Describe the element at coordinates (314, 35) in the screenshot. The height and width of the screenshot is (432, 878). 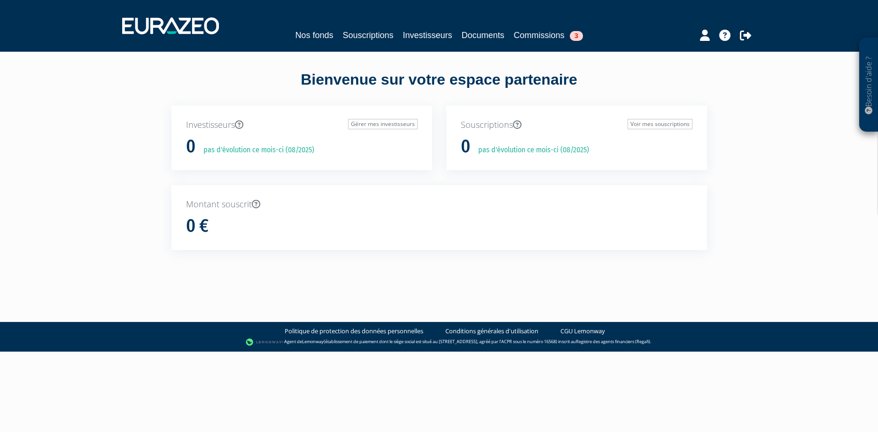
I see `a: Nos fonds` at that location.